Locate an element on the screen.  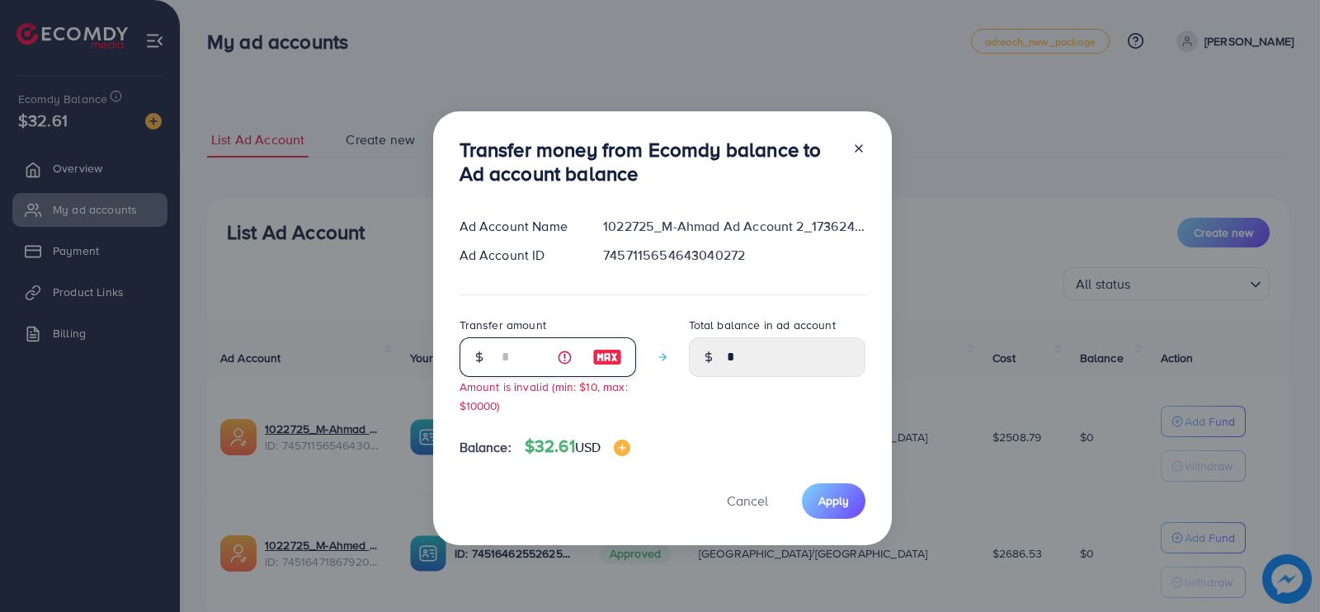
label: Total balance in ad account is located at coordinates (762, 325).